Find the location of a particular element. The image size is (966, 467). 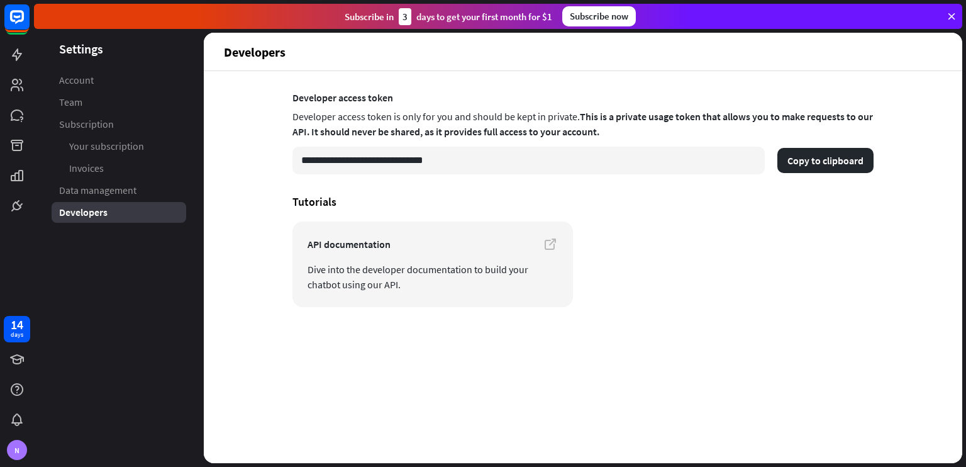

a: Team is located at coordinates (119, 102).